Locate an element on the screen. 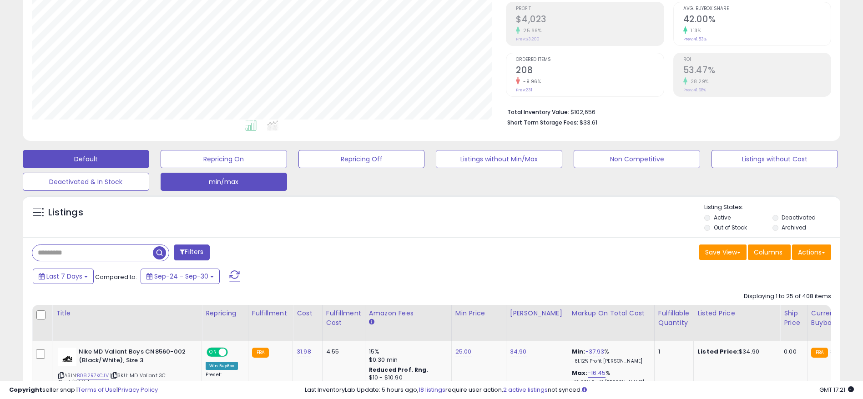  div: Cost is located at coordinates (307, 313).